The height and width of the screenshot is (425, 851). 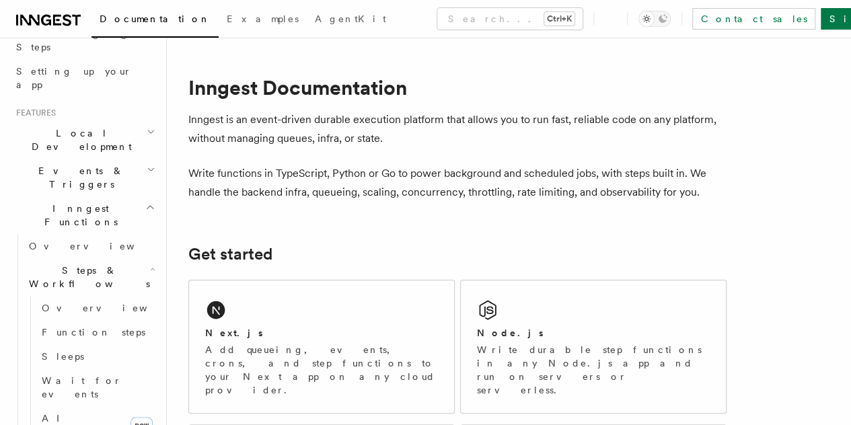 I want to click on button: Inngest Functions, so click(x=84, y=215).